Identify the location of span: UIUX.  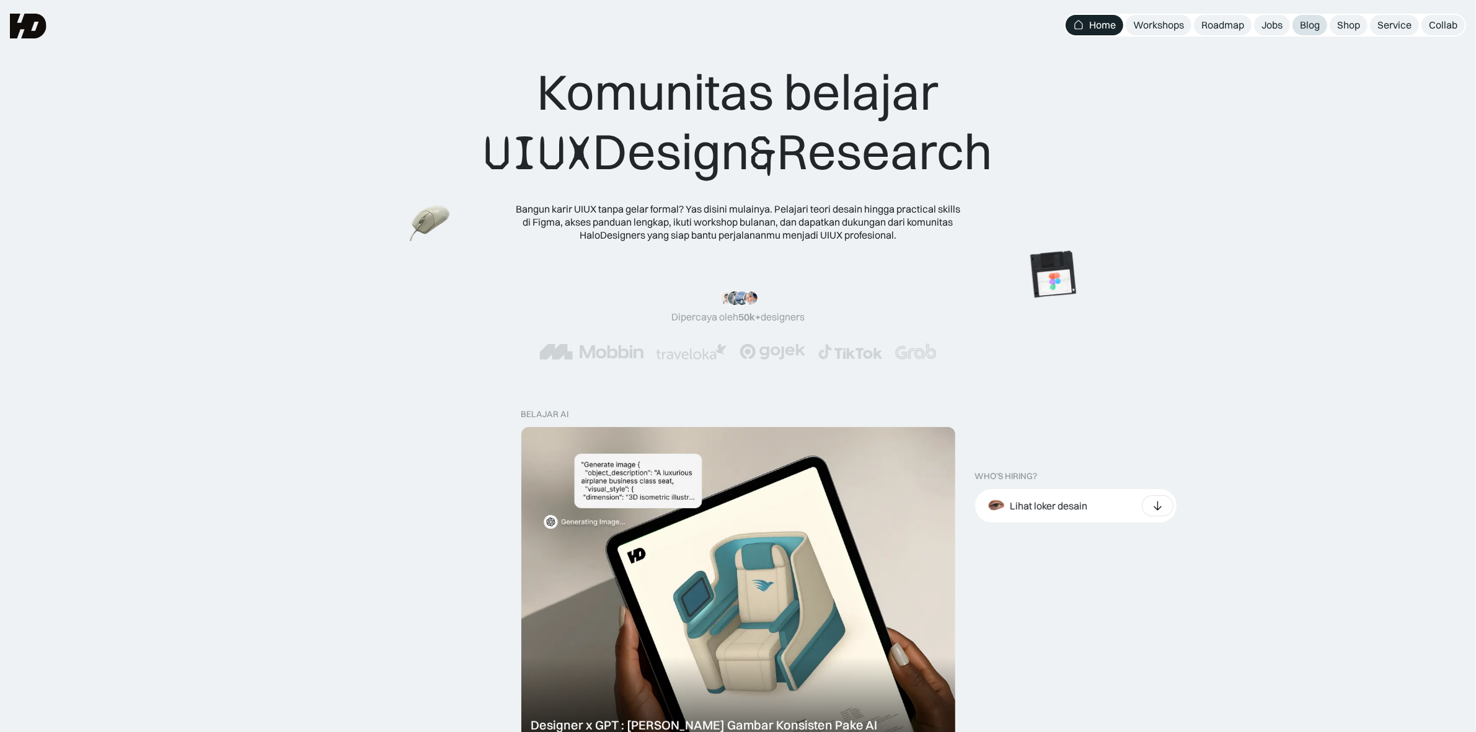
(538, 153).